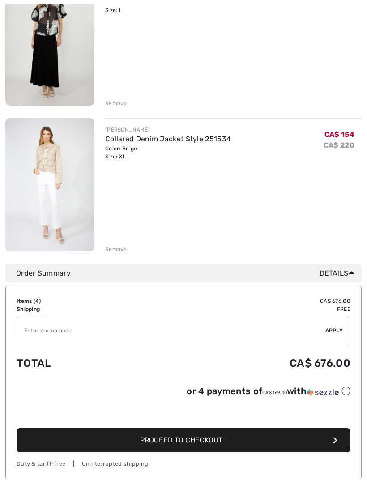 The height and width of the screenshot is (480, 367). Describe the element at coordinates (77, 363) in the screenshot. I see `td: Total` at that location.